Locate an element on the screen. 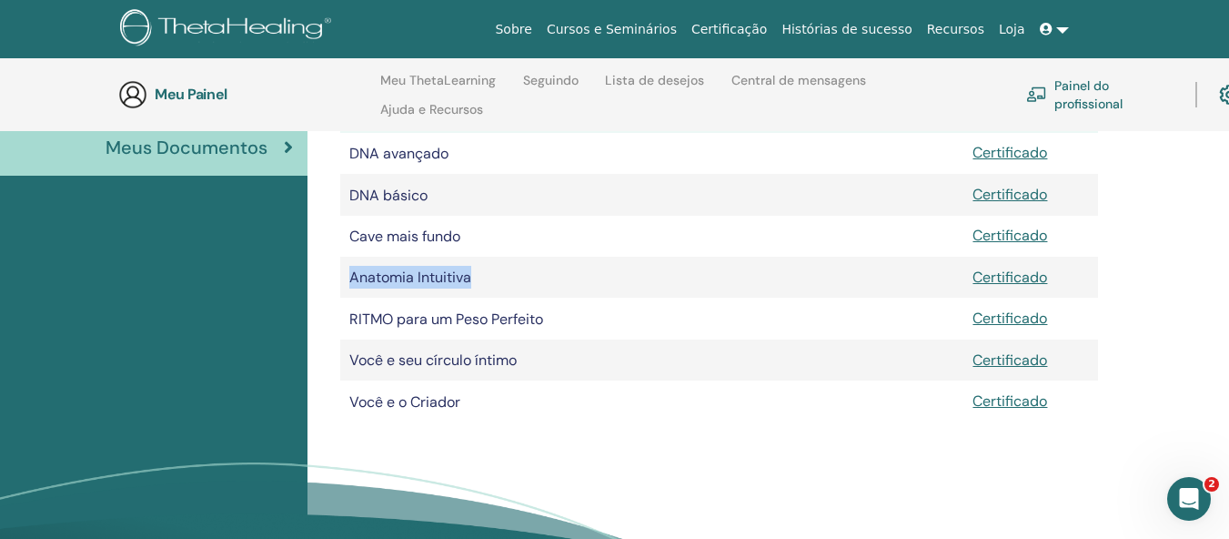  font: 2 is located at coordinates (1212, 483).